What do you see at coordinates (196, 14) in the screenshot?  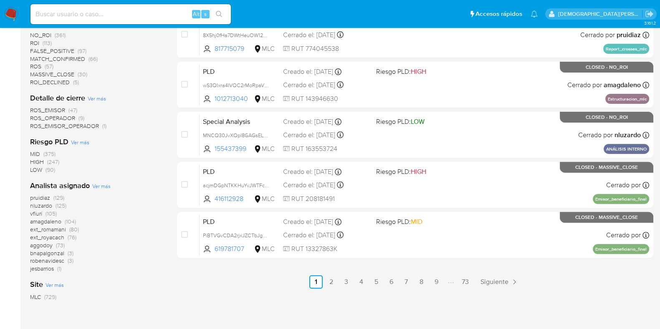 I see `span: Alt` at bounding box center [196, 14].